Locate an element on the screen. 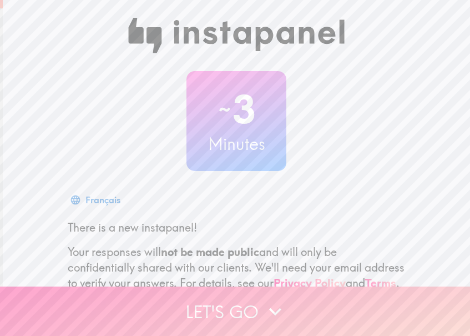  b: not be made public is located at coordinates (210, 251).